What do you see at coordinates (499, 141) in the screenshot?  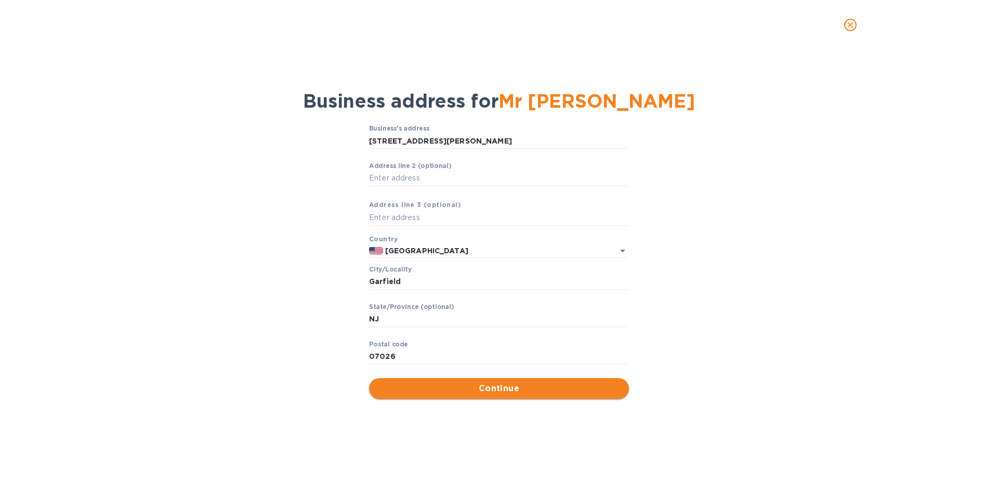 I see `input: Business’s аddress` at bounding box center [499, 141].